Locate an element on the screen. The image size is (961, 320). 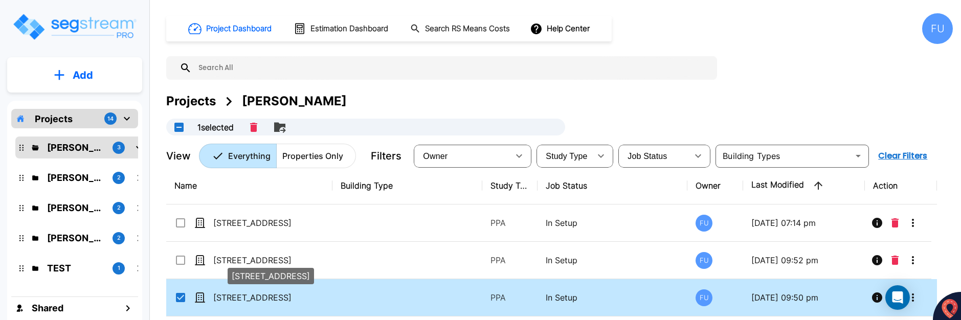
p: Ceka, Rizvan is located at coordinates (76, 147).